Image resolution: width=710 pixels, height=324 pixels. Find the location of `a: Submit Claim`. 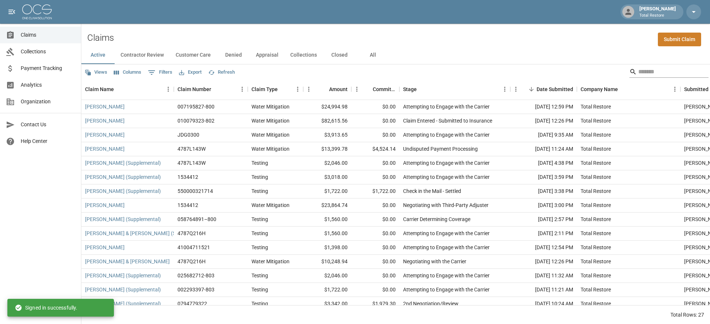

a: Submit Claim is located at coordinates (679, 39).